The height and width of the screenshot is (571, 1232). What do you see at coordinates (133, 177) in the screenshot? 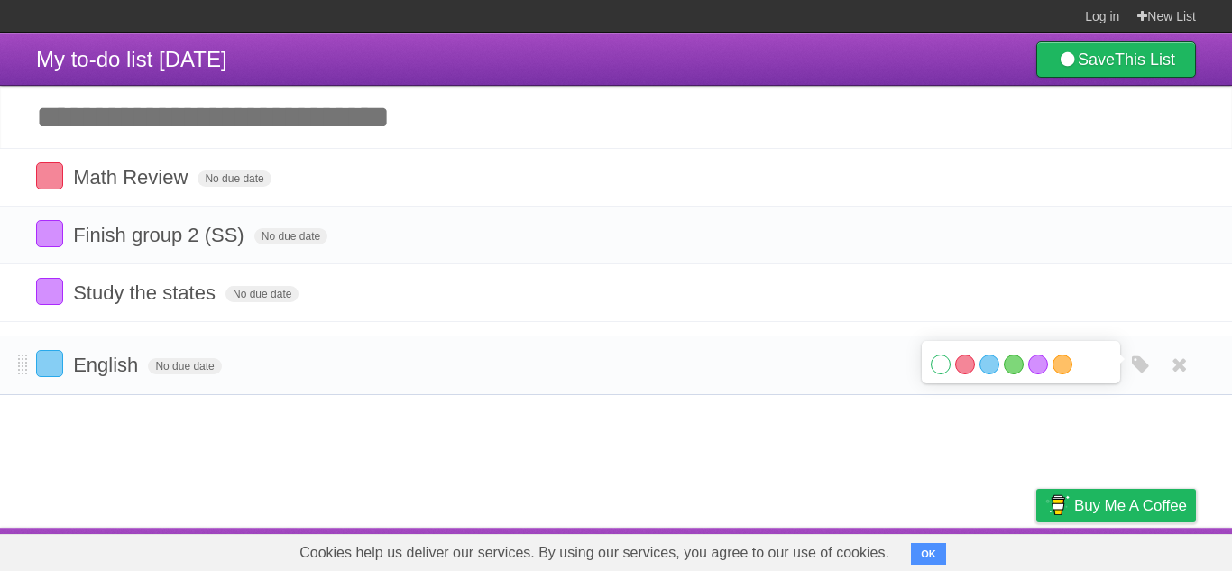
I see `span: Math Review` at bounding box center [133, 177].